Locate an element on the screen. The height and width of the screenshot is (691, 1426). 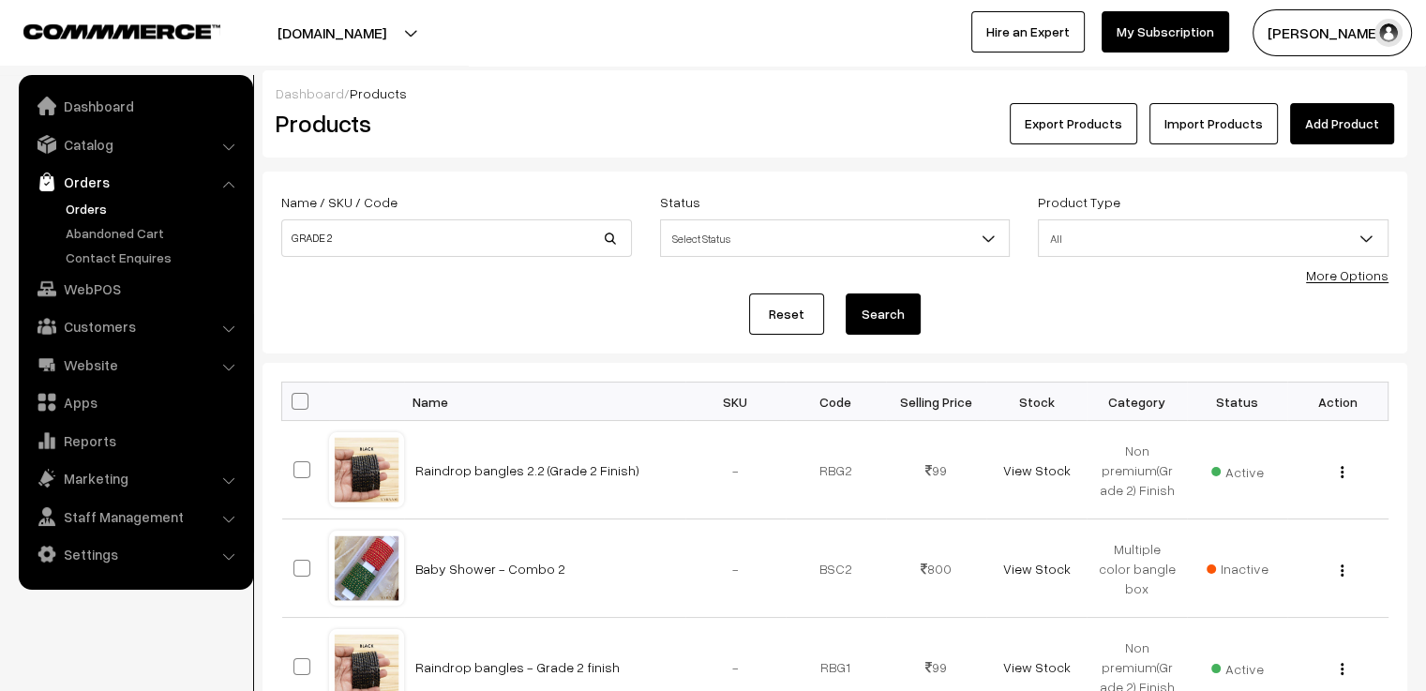
a: Settings is located at coordinates (135, 554).